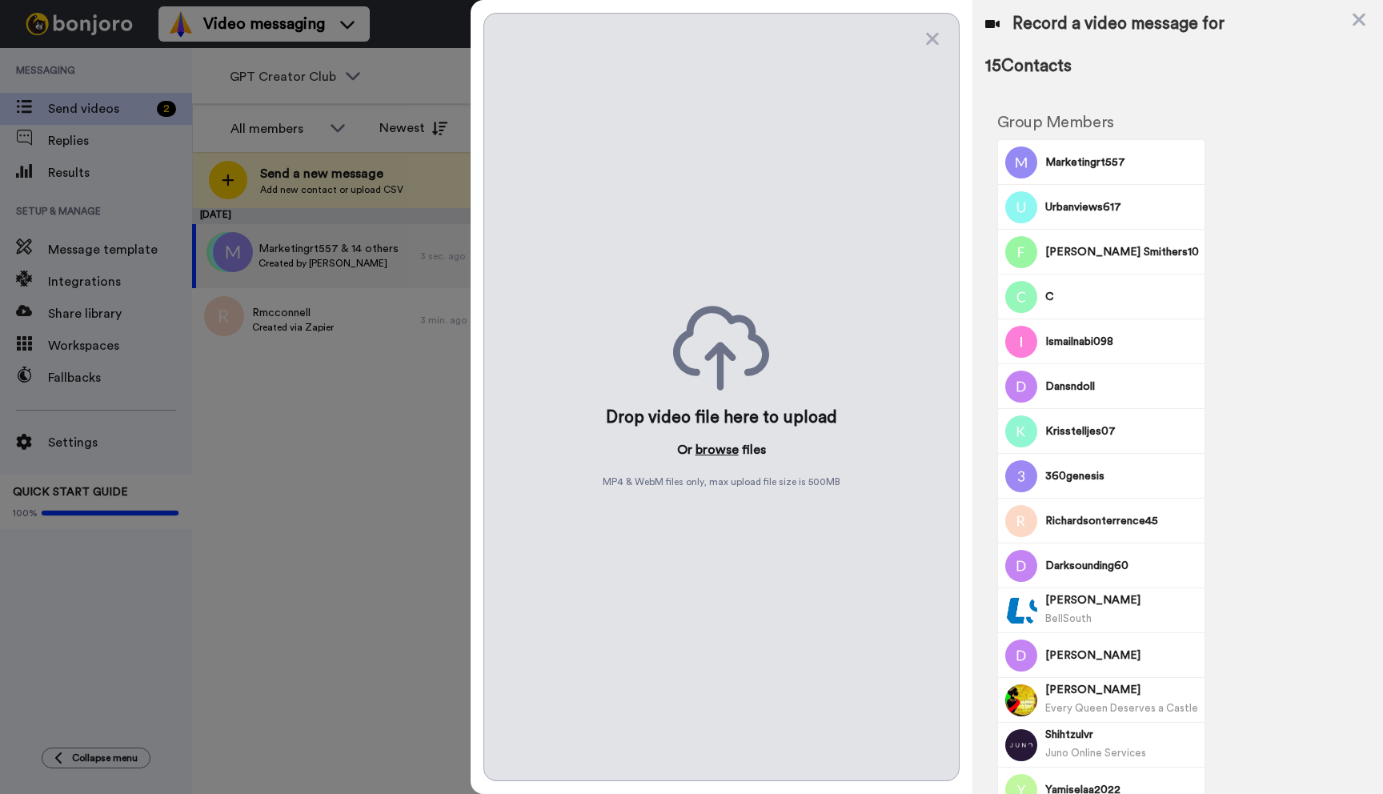 The height and width of the screenshot is (794, 1383). What do you see at coordinates (721, 482) in the screenshot?
I see `span: MP4 & WebM files only, max upload file size is 500 MB` at bounding box center [721, 482].